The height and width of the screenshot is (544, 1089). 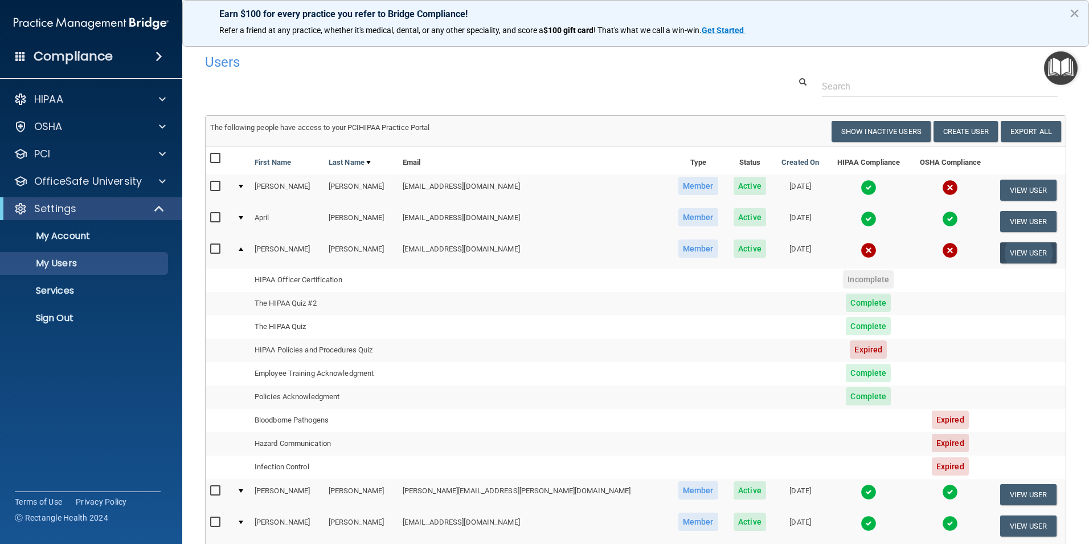 What do you see at coordinates (89, 209) in the screenshot?
I see `a: Settings` at bounding box center [89, 209].